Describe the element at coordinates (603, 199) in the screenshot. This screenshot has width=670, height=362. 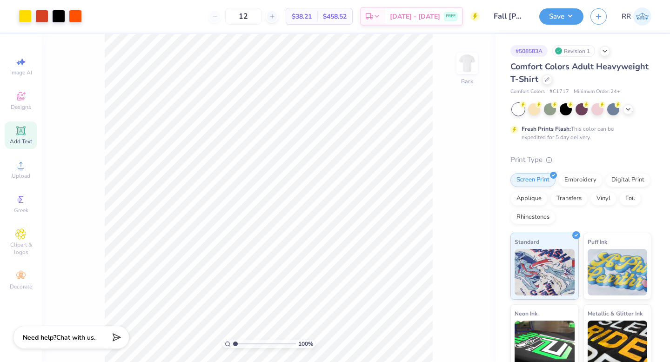
I see `div: Vinyl` at that location.